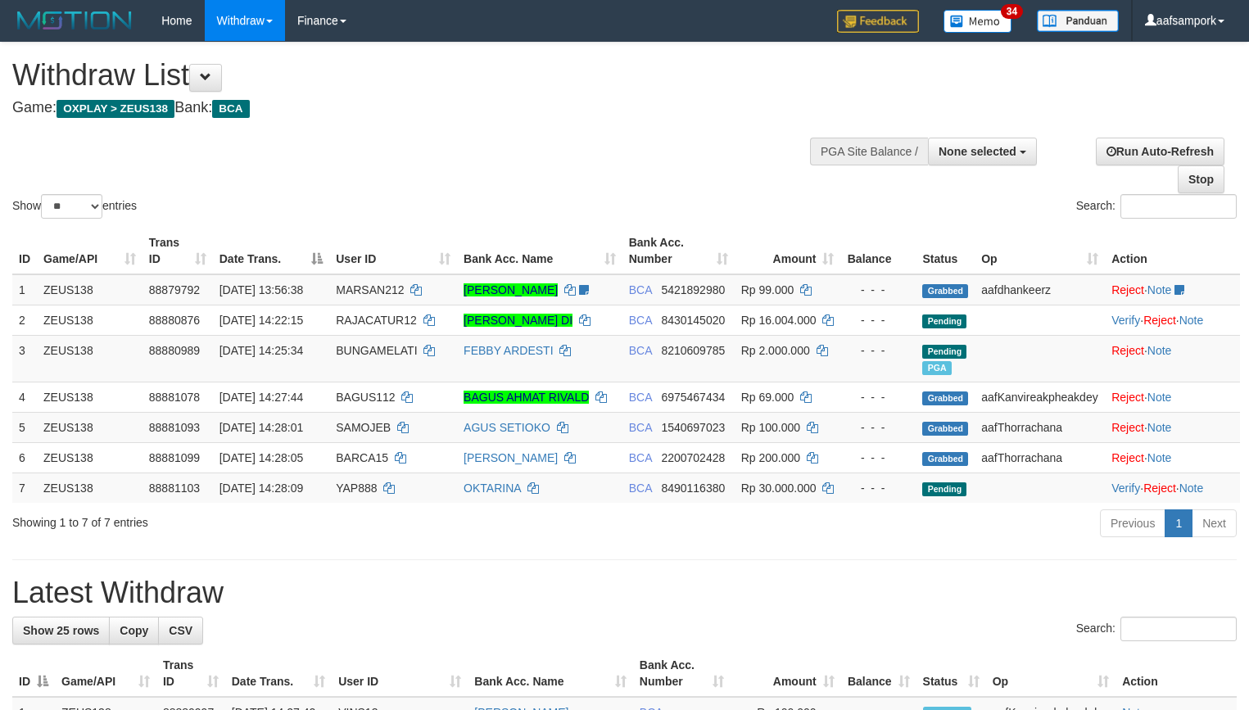 Image resolution: width=1249 pixels, height=710 pixels. What do you see at coordinates (25, 251) in the screenshot?
I see `th: ID` at bounding box center [25, 251].